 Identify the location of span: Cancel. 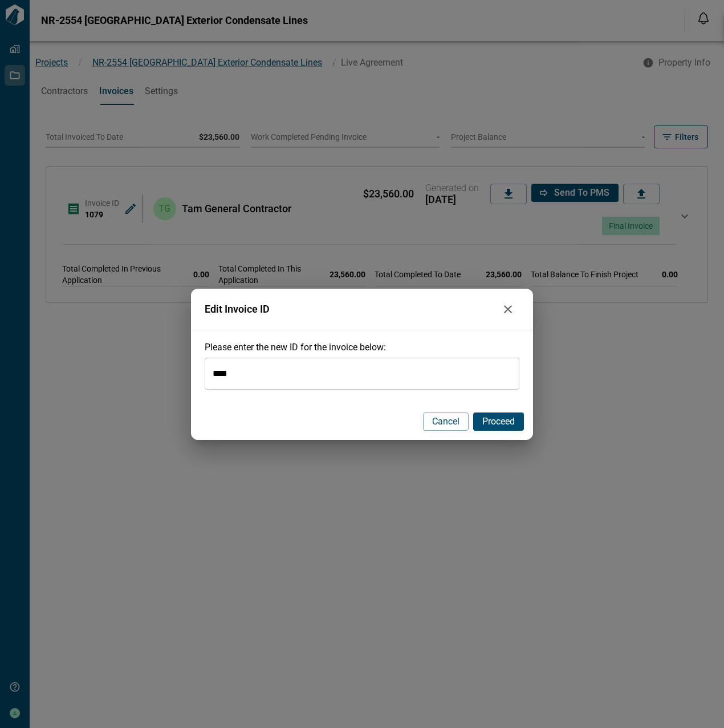
(446, 421).